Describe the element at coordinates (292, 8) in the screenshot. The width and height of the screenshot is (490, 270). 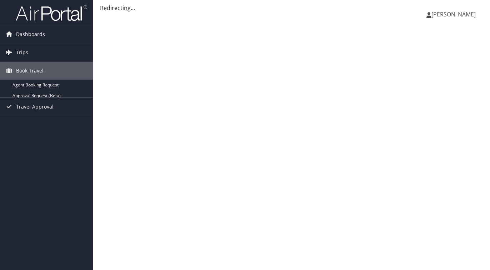
I see `div: Redirecting...` at that location.